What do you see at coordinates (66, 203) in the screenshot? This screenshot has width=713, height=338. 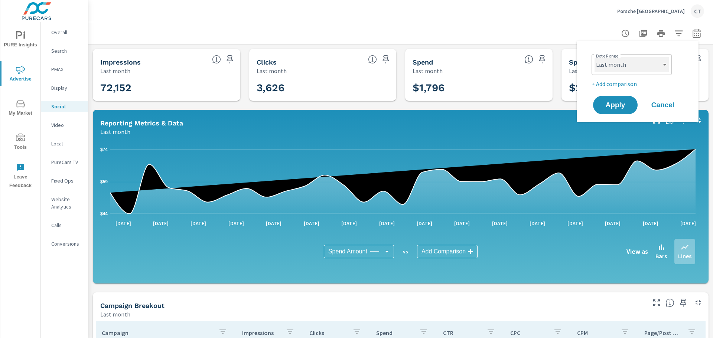 I see `p: Website Analytics` at bounding box center [66, 203].